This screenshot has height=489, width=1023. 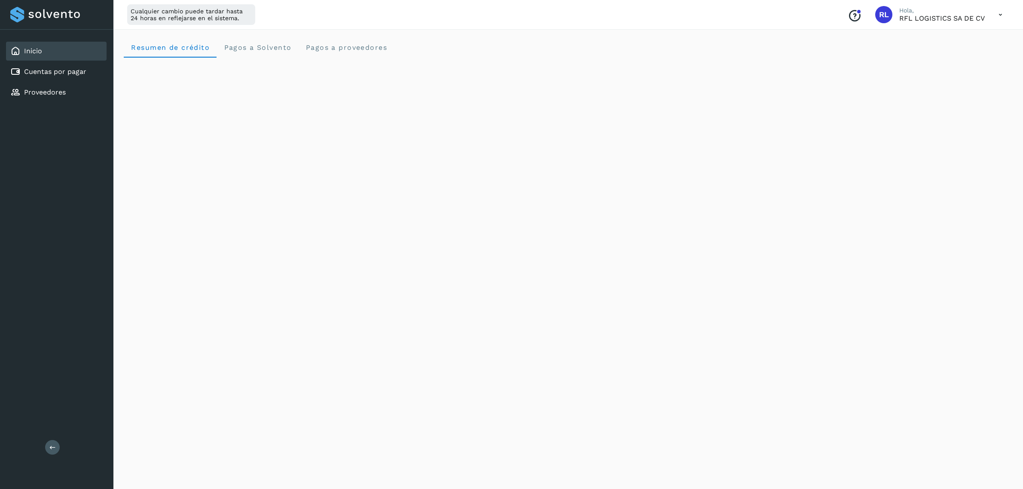 What do you see at coordinates (346, 47) in the screenshot?
I see `span: Pagos a proveedores` at bounding box center [346, 47].